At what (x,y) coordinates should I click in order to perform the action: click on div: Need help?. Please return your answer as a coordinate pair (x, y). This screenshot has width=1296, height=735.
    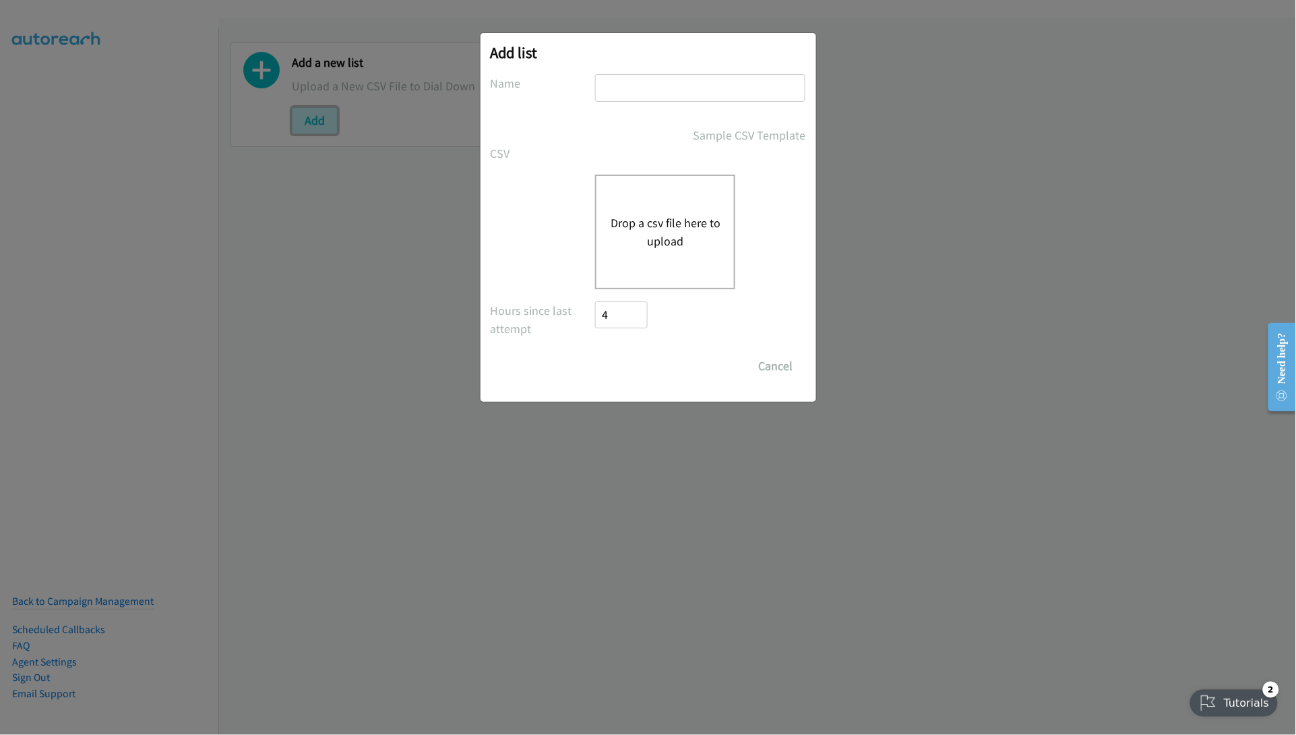
    Looking at the image, I should click on (25, 45).